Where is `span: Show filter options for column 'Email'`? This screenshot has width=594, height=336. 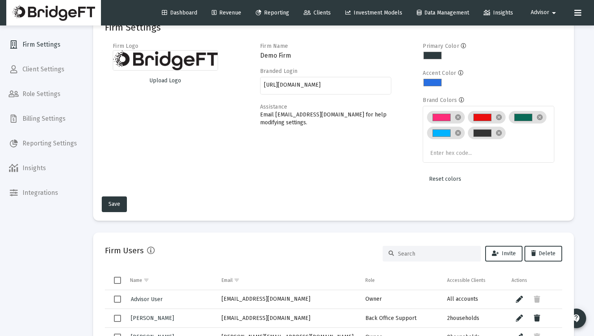 span: Show filter options for column 'Email' is located at coordinates (236, 280).